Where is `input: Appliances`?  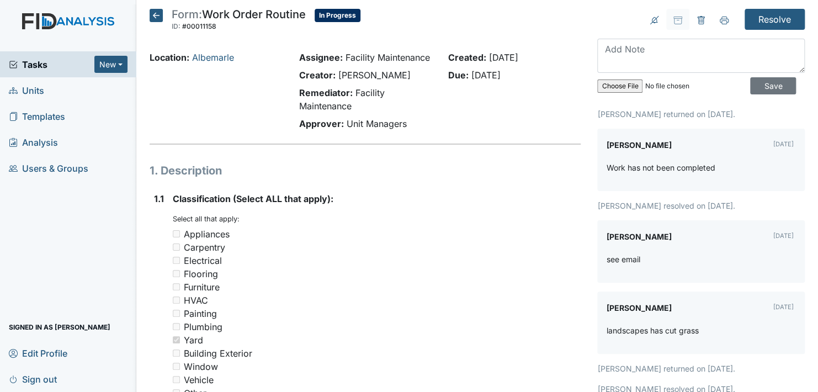 input: Appliances is located at coordinates (176, 234).